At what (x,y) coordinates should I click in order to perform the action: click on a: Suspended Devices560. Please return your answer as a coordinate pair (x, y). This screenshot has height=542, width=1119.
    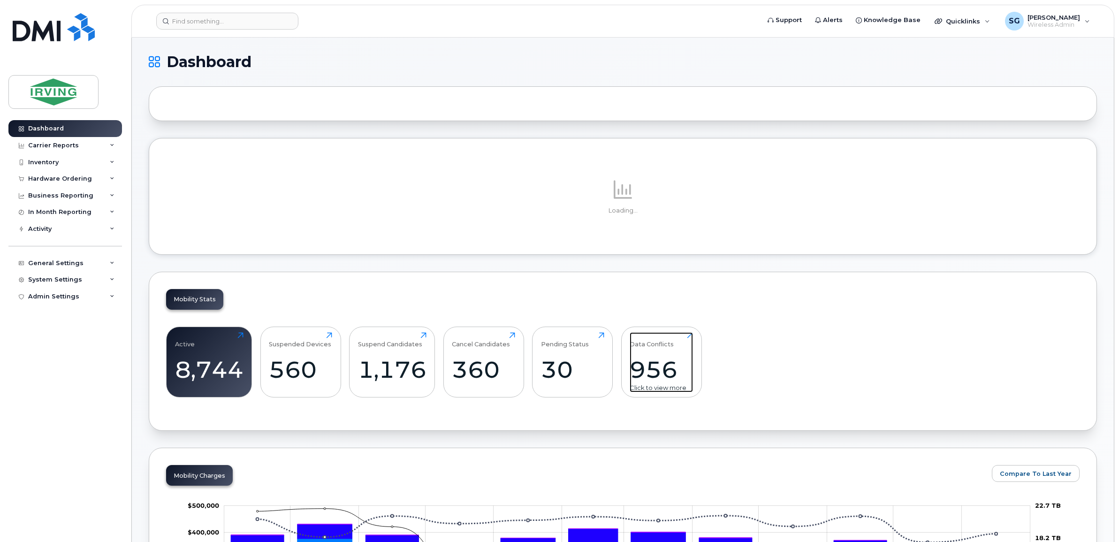
    Looking at the image, I should click on (300, 362).